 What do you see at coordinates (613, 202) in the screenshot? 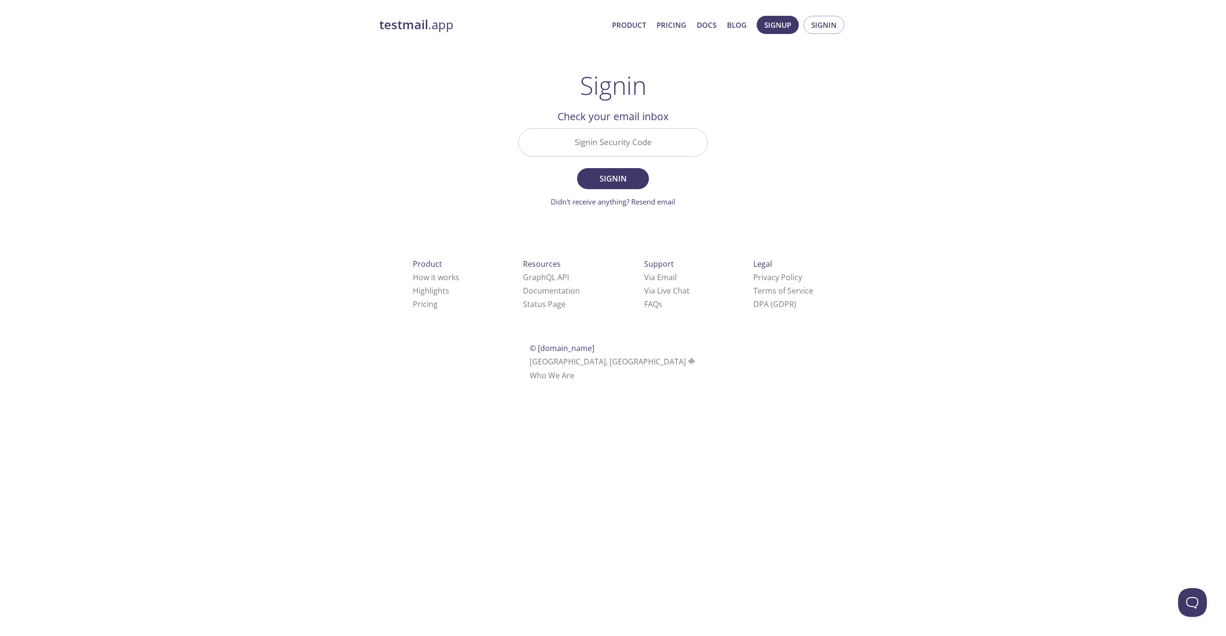
I see `a: Didn't receive anything? Resend email` at bounding box center [613, 202].